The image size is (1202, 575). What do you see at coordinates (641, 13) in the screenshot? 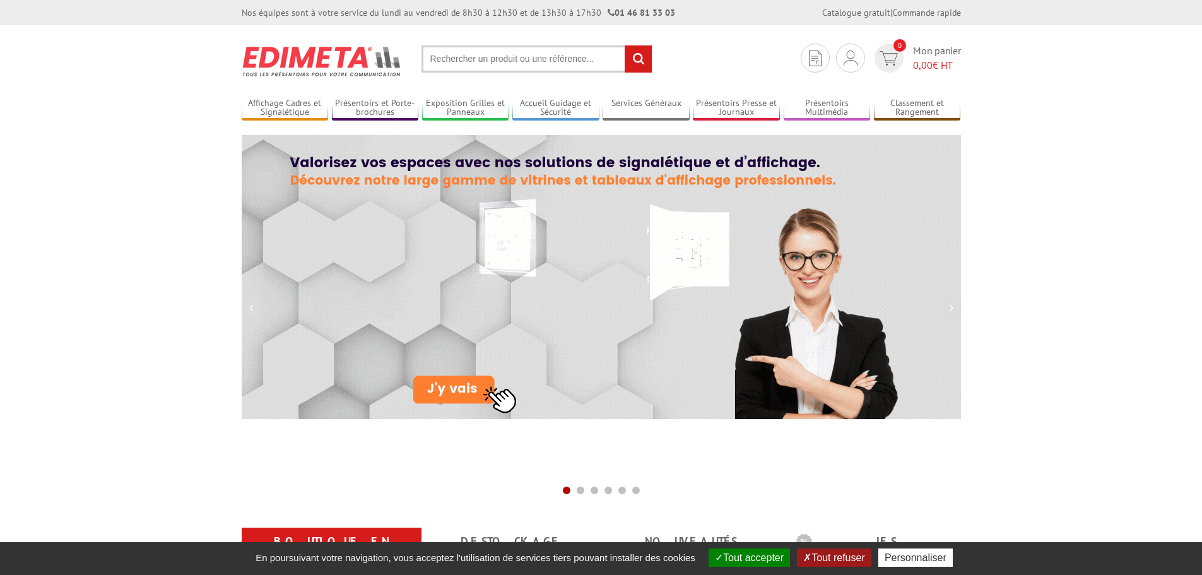
I see `strong: 01 46 81 33 03` at bounding box center [641, 13].